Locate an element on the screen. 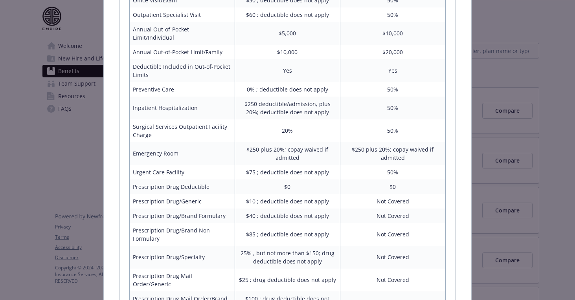  td: Prescription Drug/Brand Formulary is located at coordinates (182, 216).